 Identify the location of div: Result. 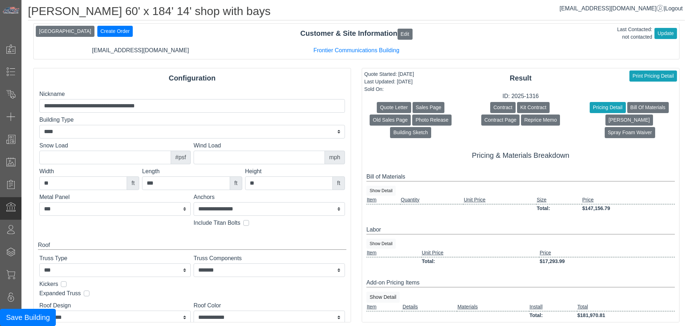
(520, 78).